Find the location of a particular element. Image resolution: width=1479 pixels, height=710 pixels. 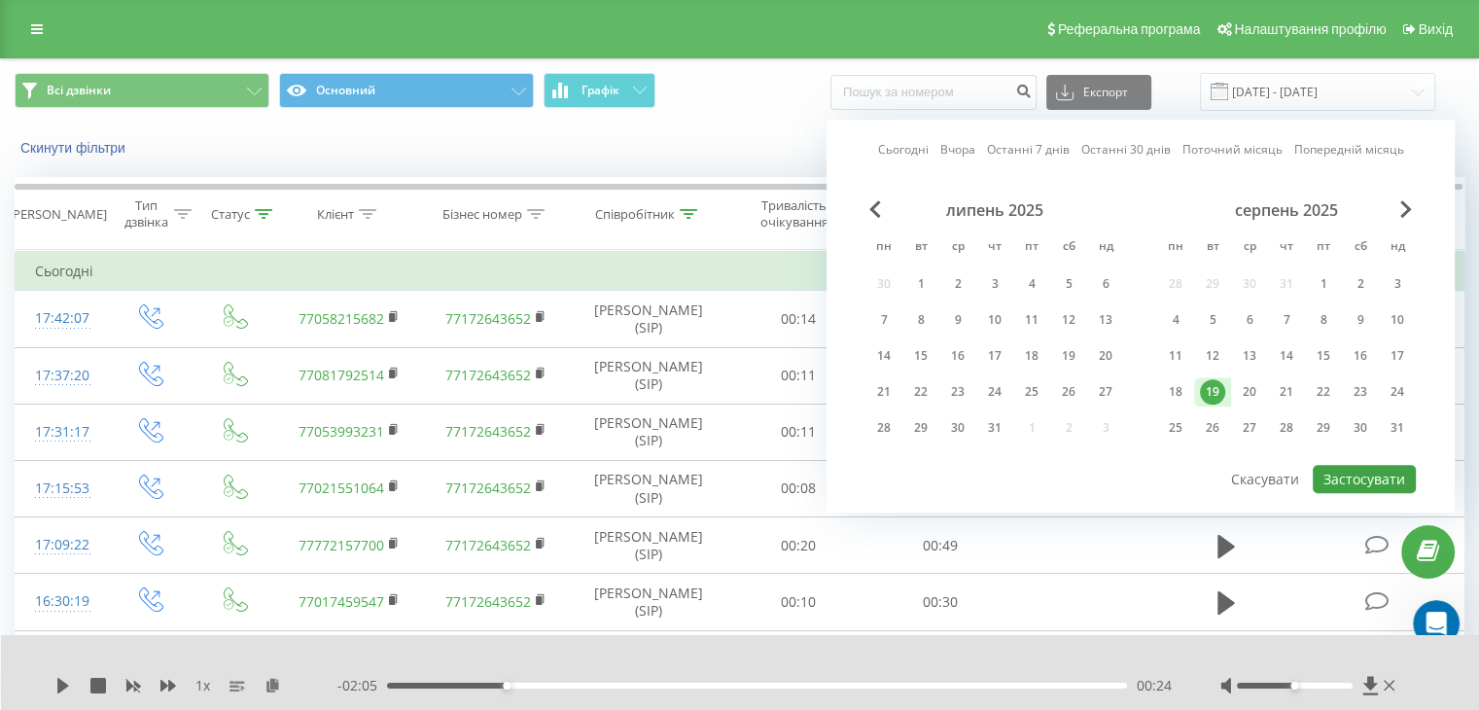

button: Добавить вложение is located at coordinates (100, 525).